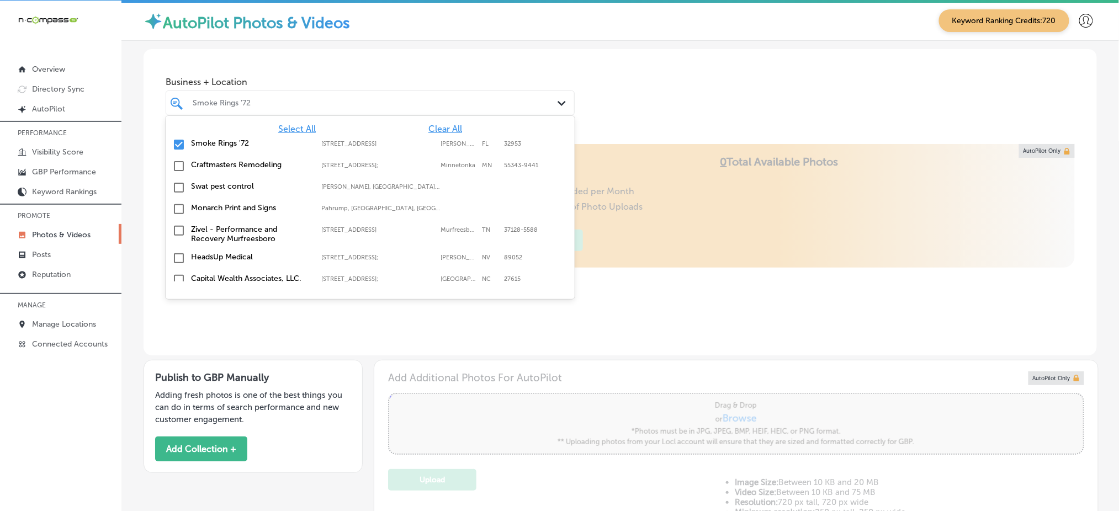 Image resolution: width=1119 pixels, height=511 pixels. I want to click on label: Swat pest control, so click(251, 186).